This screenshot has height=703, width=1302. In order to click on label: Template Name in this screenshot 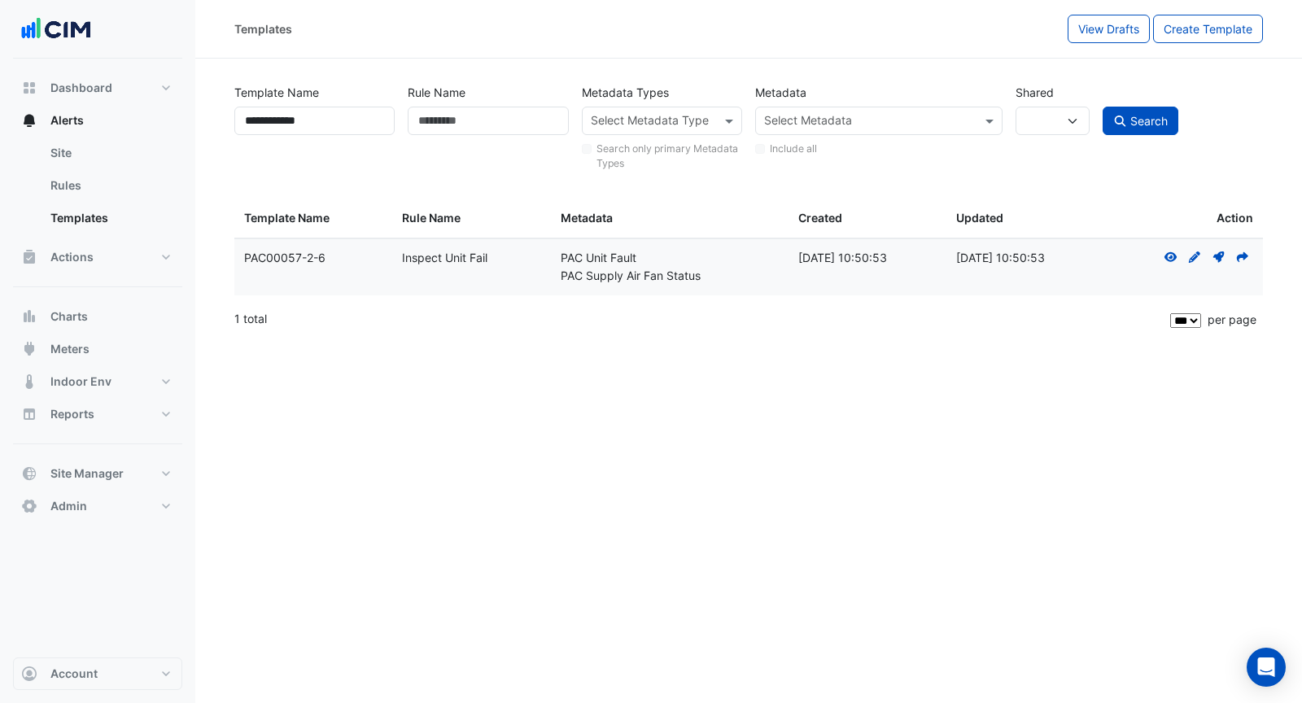, I will do `click(277, 92)`.